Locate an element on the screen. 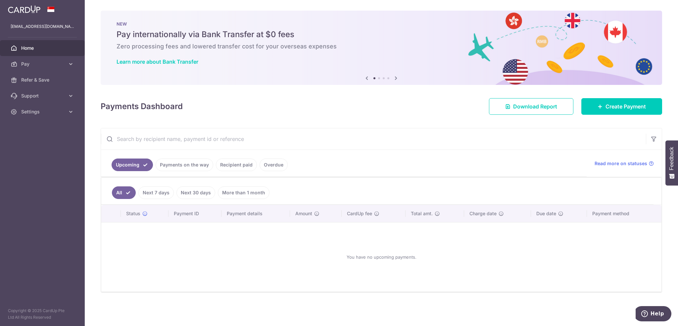 This screenshot has height=326, width=678. span: Support is located at coordinates (43, 96).